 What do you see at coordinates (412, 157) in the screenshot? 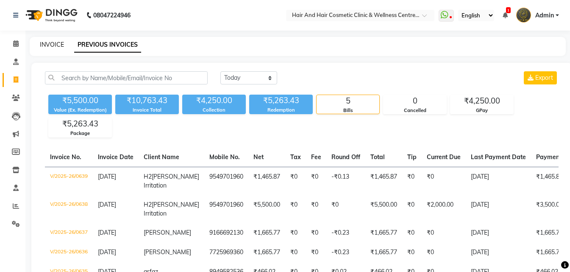
I see `span: Tip` at bounding box center [412, 157].